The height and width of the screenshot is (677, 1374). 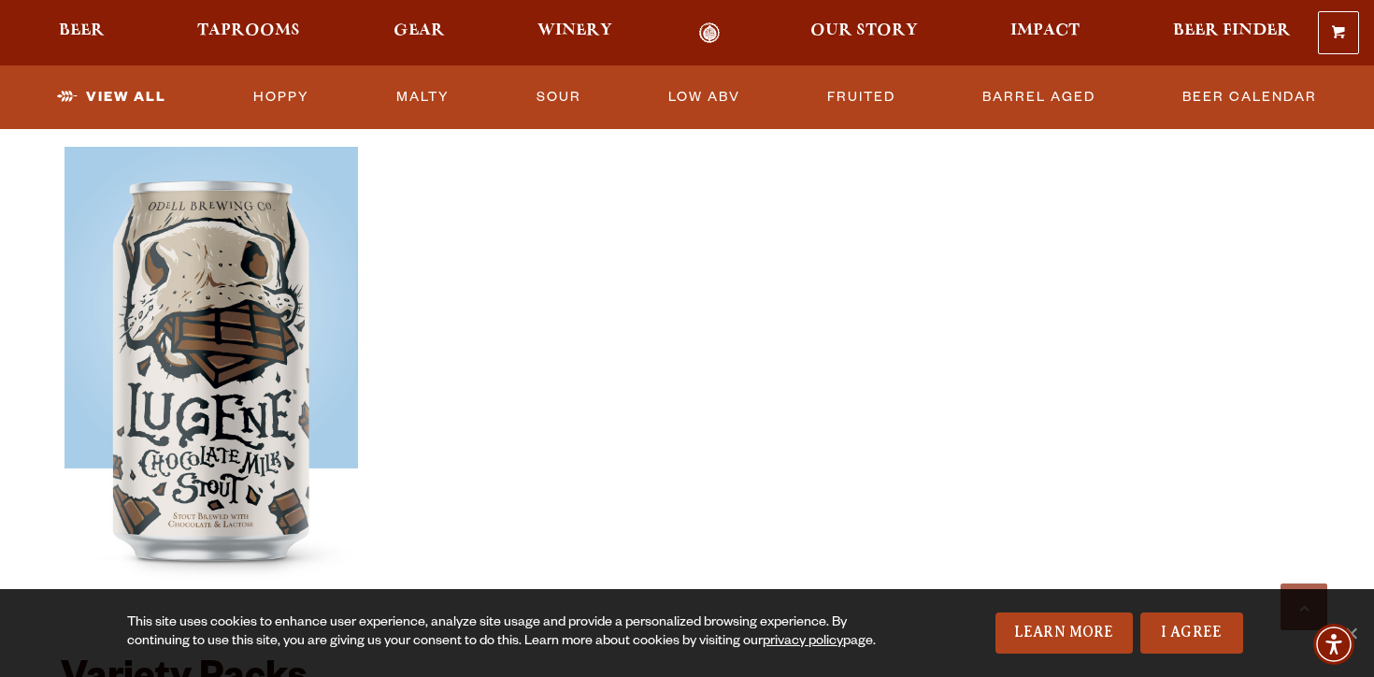 I want to click on a: Winery, so click(x=575, y=33).